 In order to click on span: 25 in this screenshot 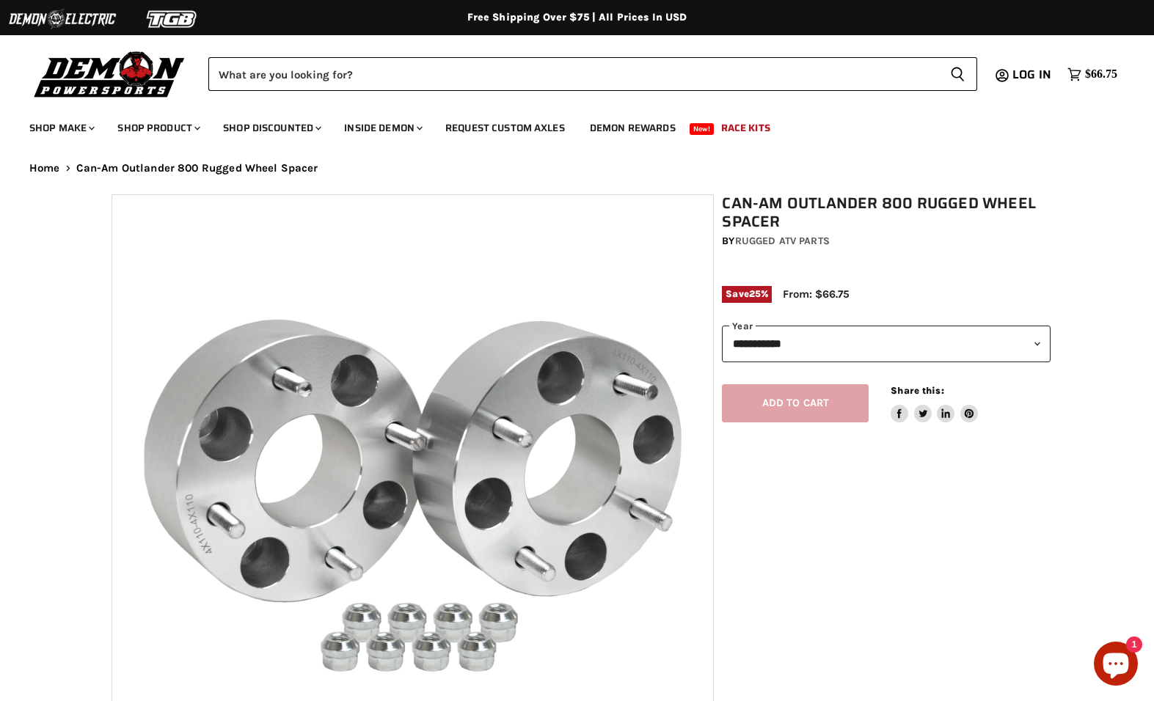, I will do `click(755, 293)`.